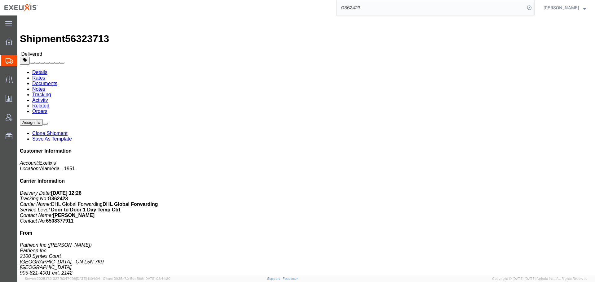  Describe the element at coordinates (275, 279) in the screenshot. I see `a: Support` at that location.